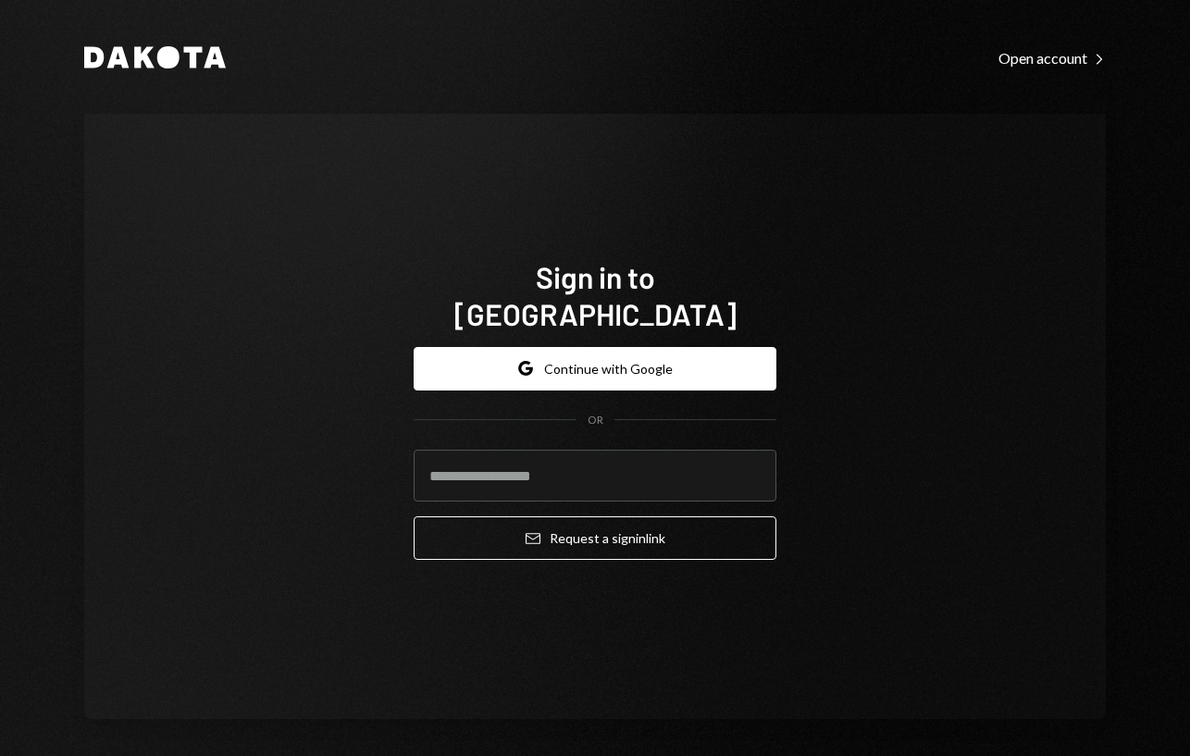 Image resolution: width=1190 pixels, height=756 pixels. What do you see at coordinates (1052, 57) in the screenshot?
I see `a: Open account` at bounding box center [1052, 57].